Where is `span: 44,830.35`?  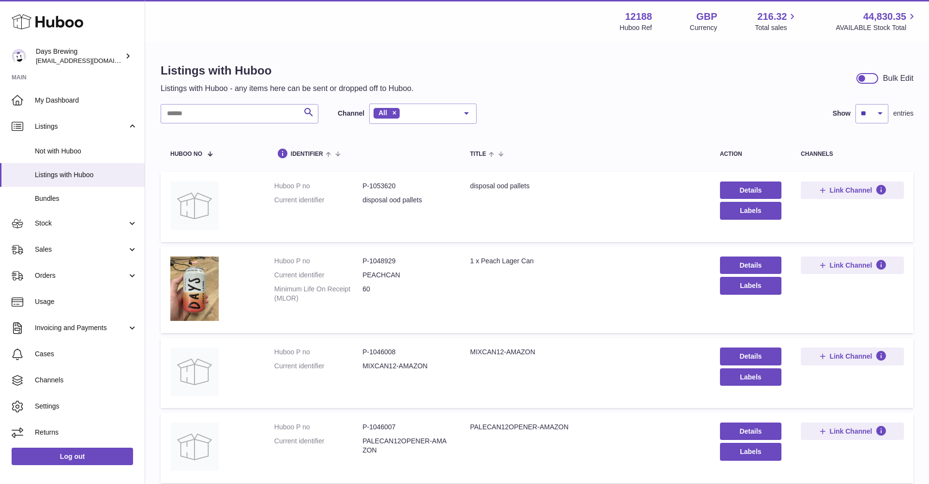
span: 44,830.35 is located at coordinates (885, 16).